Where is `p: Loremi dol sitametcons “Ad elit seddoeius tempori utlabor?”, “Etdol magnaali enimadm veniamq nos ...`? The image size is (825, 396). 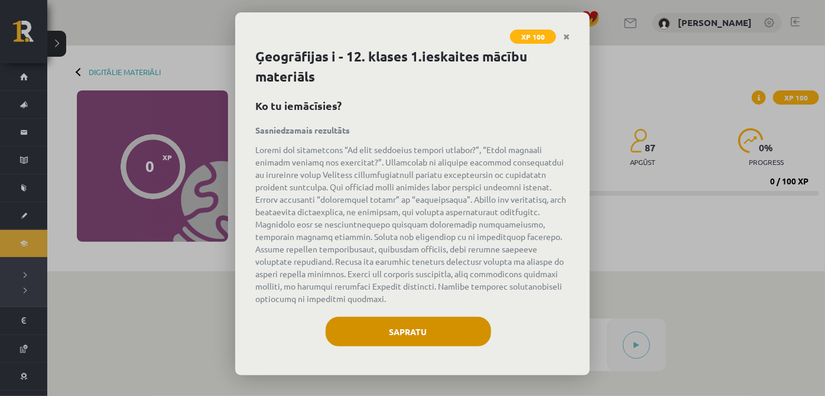 p: Loremi dol sitametcons “Ad elit seddoeius tempori utlabor?”, “Etdol magnaali enimadm veniamq nos ... is located at coordinates (413, 224).